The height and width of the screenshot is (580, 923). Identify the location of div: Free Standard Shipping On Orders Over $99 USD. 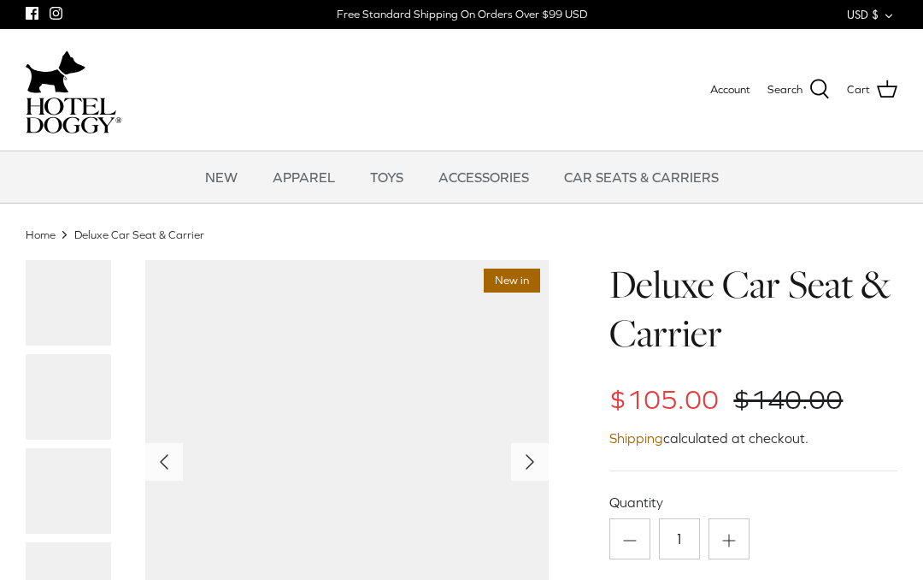
(462, 15).